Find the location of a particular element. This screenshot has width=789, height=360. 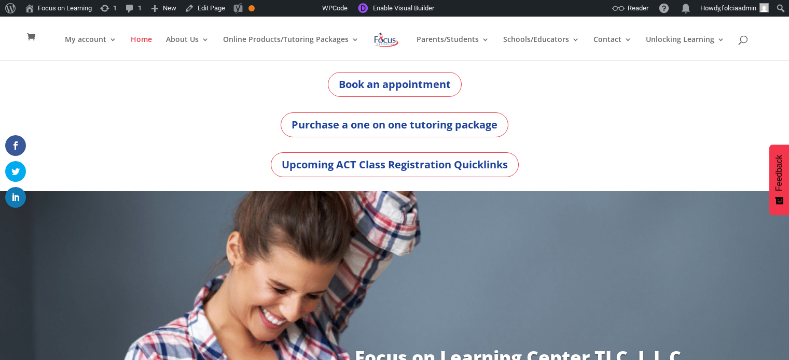

div: OK is located at coordinates (251, 8).